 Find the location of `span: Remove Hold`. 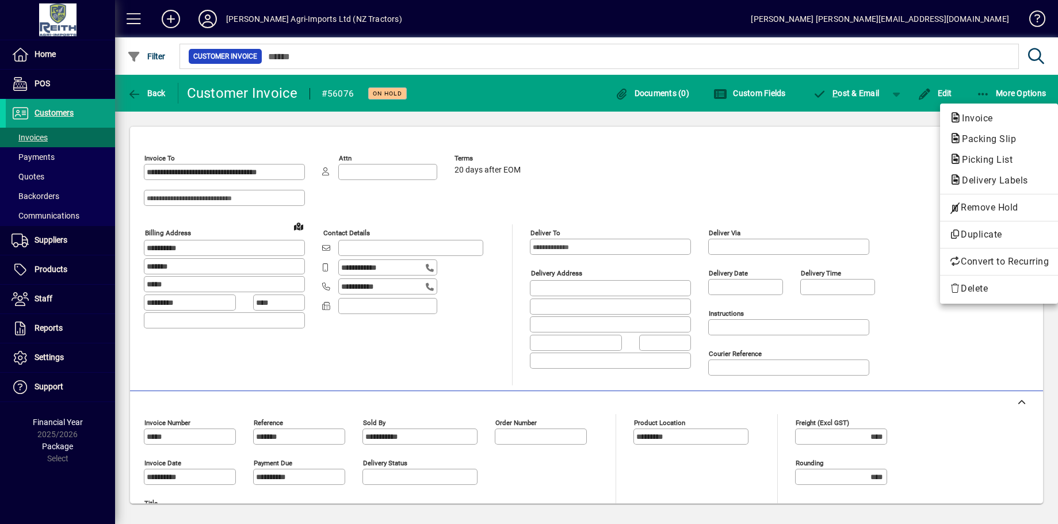

span: Remove Hold is located at coordinates (999, 208).